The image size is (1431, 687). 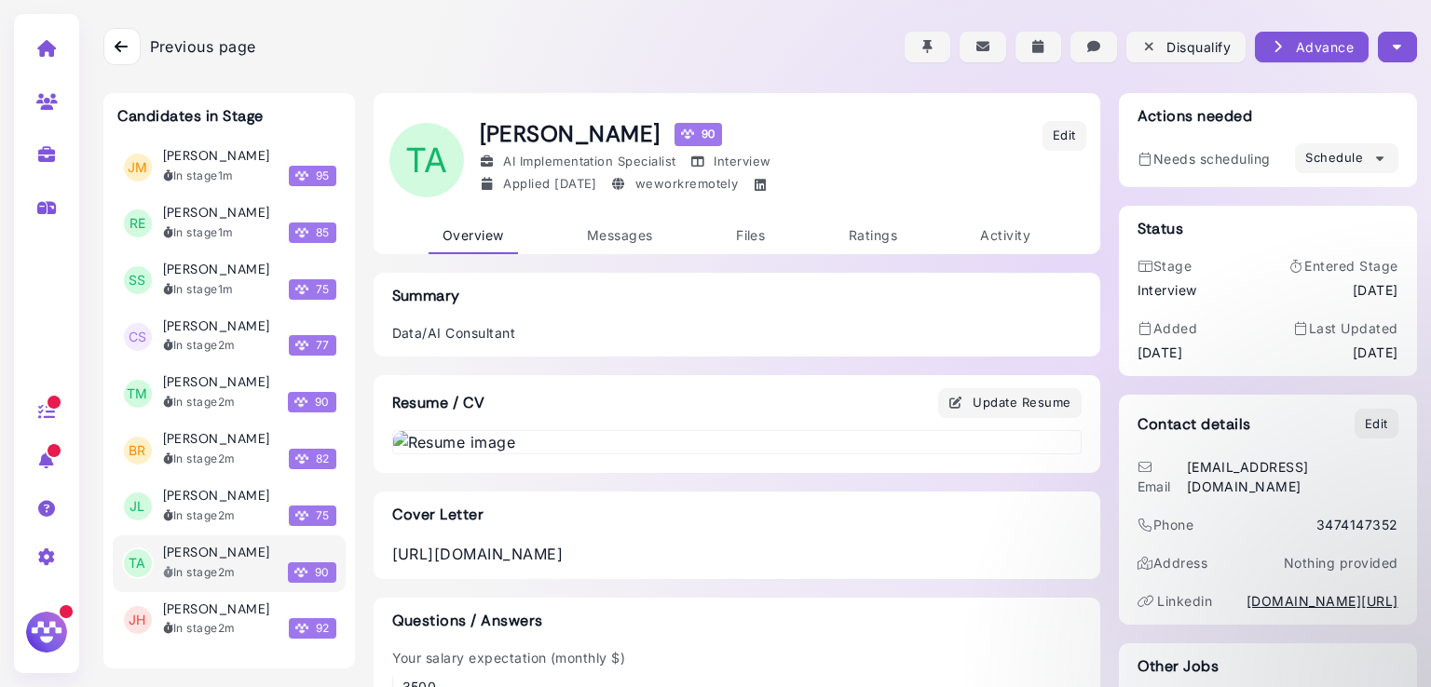 I want to click on h3: Contact details, so click(x=1194, y=424).